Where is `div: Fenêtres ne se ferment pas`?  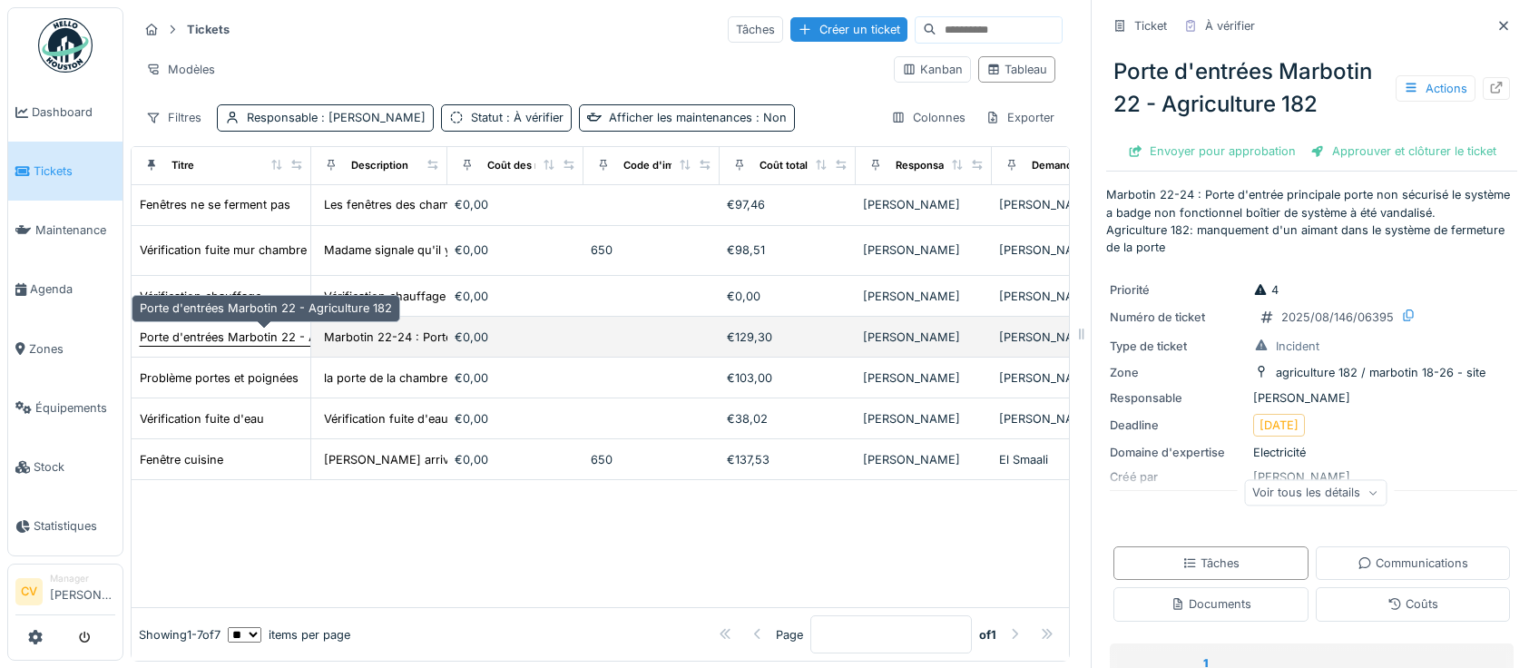
div: Fenêtres ne se ferment pas is located at coordinates (215, 204).